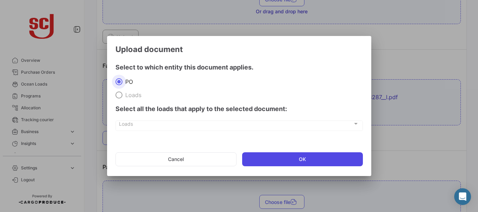 This screenshot has height=212, width=478. What do you see at coordinates (239, 109) in the screenshot?
I see `h4: Select all the loads that apply to the selected document:` at bounding box center [239, 109].